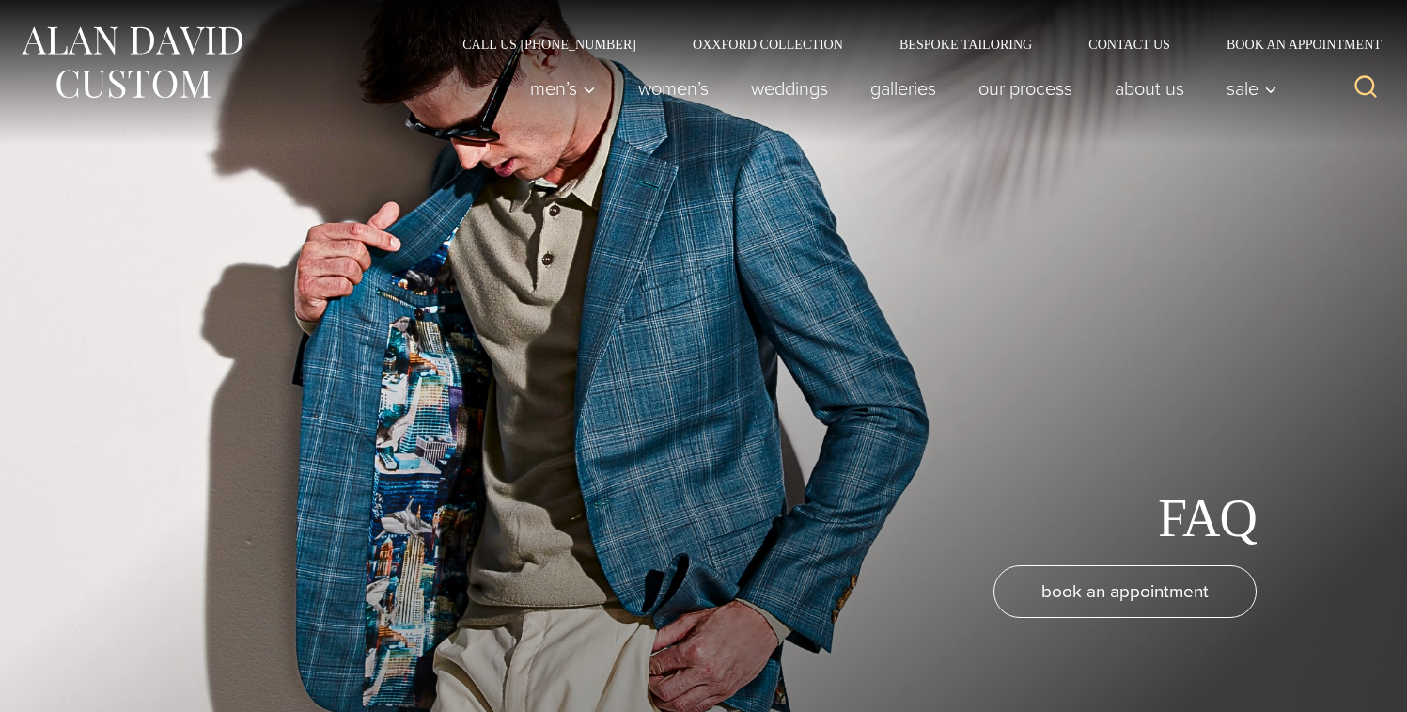 This screenshot has width=1407, height=712. What do you see at coordinates (1366, 88) in the screenshot?
I see `button: View Search Form` at bounding box center [1366, 88].